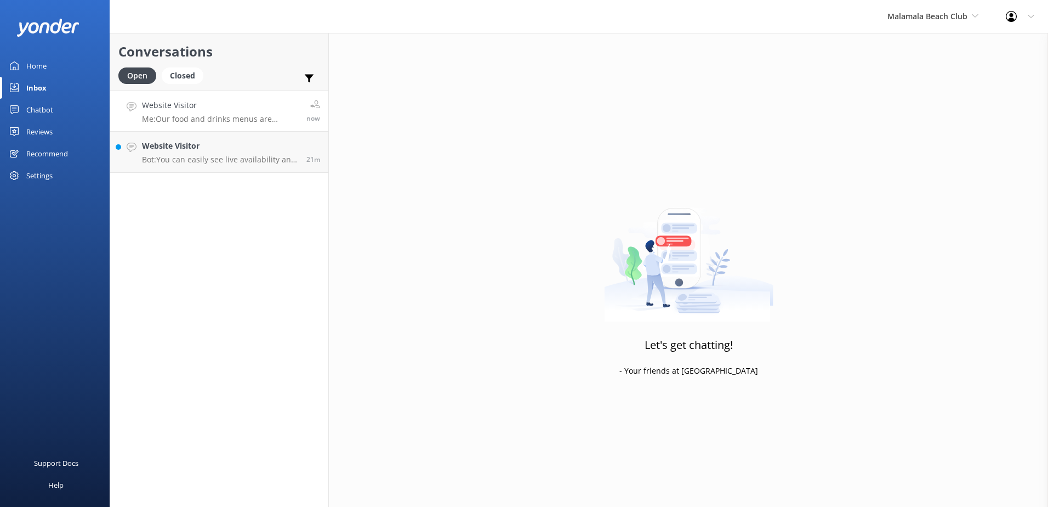  I want to click on span: Malamala Beach Club, so click(928, 16).